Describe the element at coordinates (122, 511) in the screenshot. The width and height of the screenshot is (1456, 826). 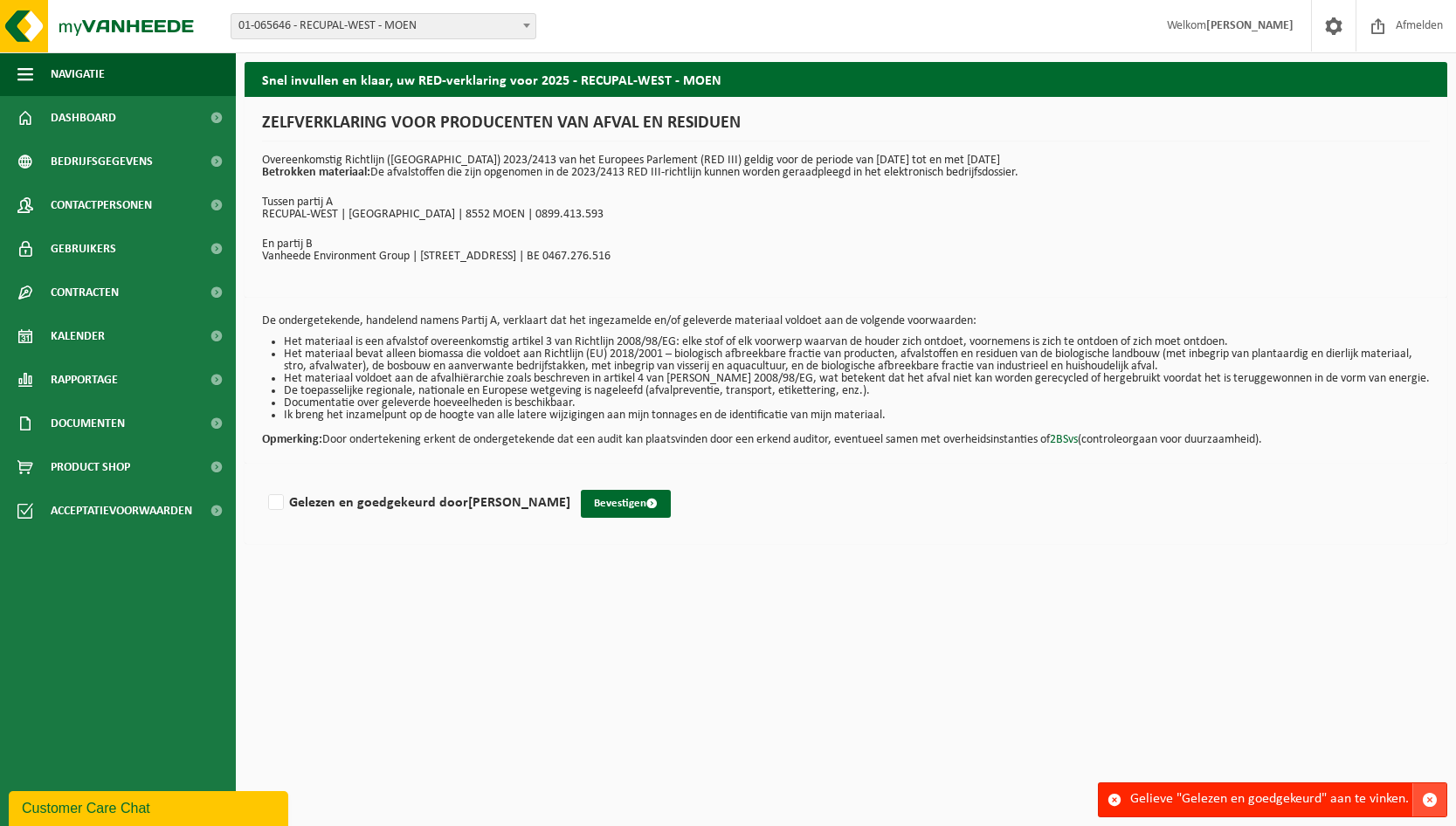
I see `span: Acceptatievoorwaarden` at that location.